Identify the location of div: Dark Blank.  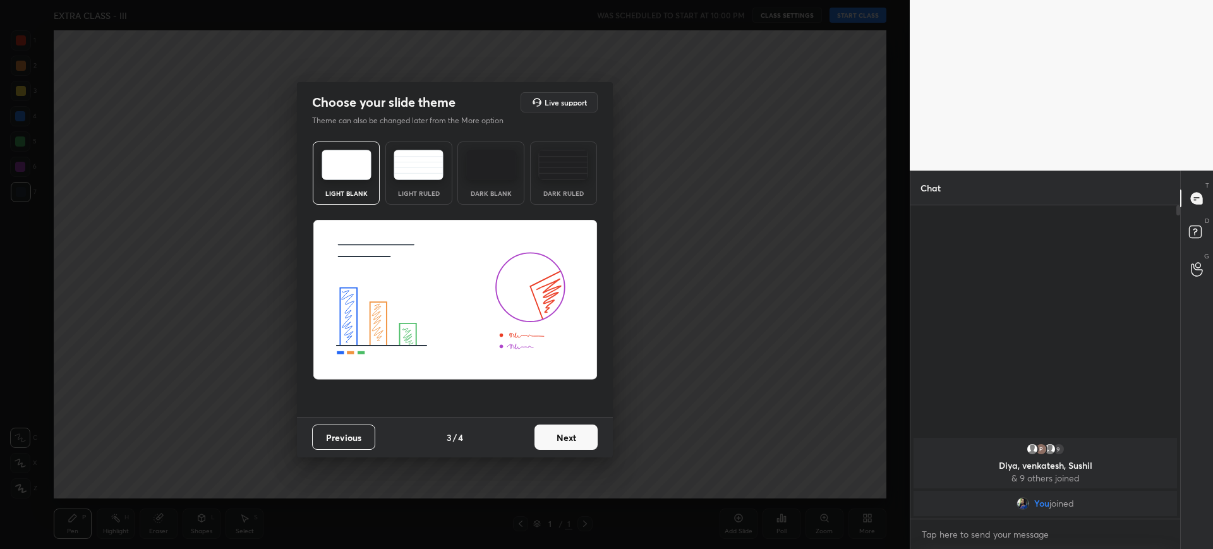
(491, 193).